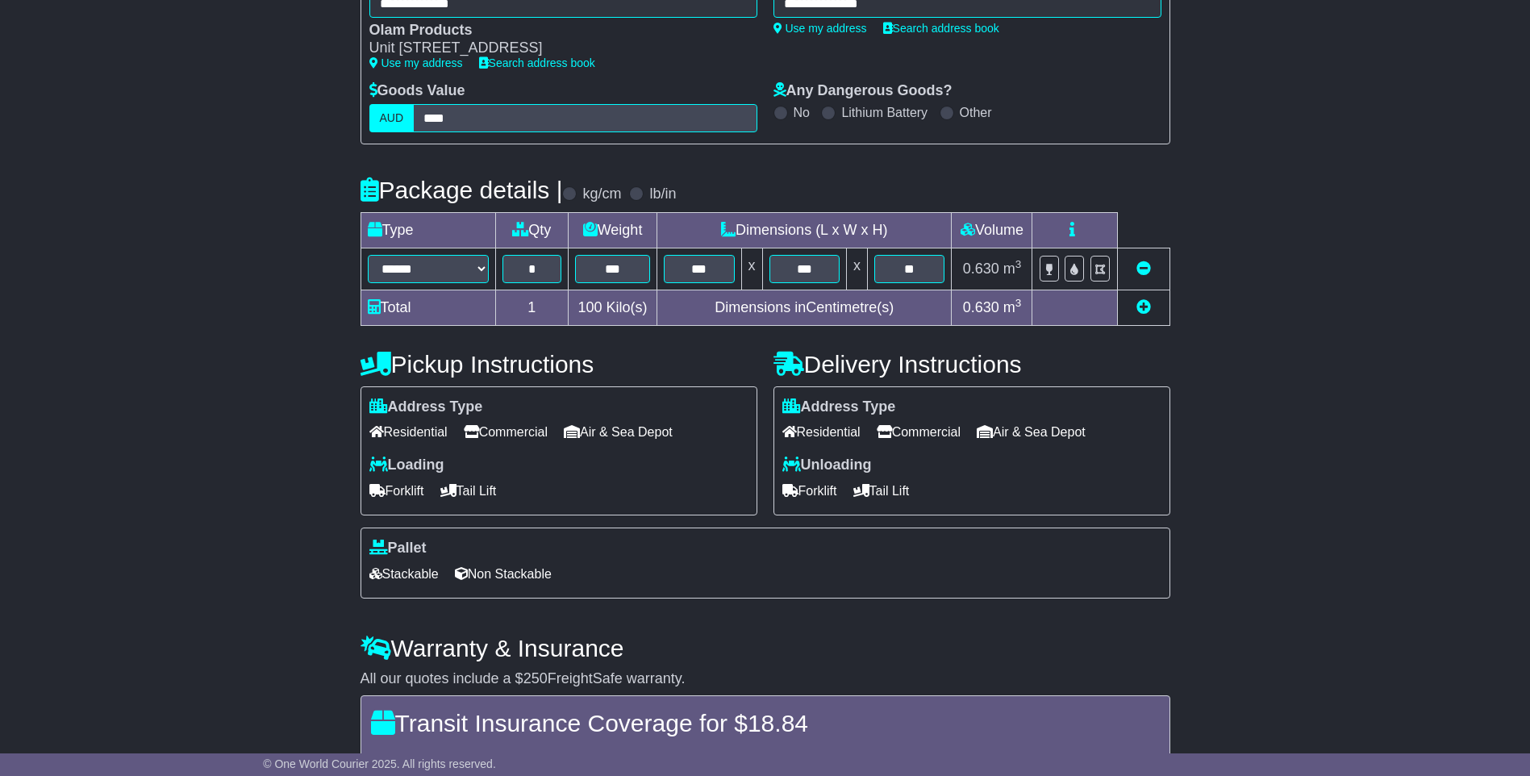 This screenshot has height=776, width=1530. What do you see at coordinates (559, 364) in the screenshot?
I see `h4: Pickup Instructions` at bounding box center [559, 364].